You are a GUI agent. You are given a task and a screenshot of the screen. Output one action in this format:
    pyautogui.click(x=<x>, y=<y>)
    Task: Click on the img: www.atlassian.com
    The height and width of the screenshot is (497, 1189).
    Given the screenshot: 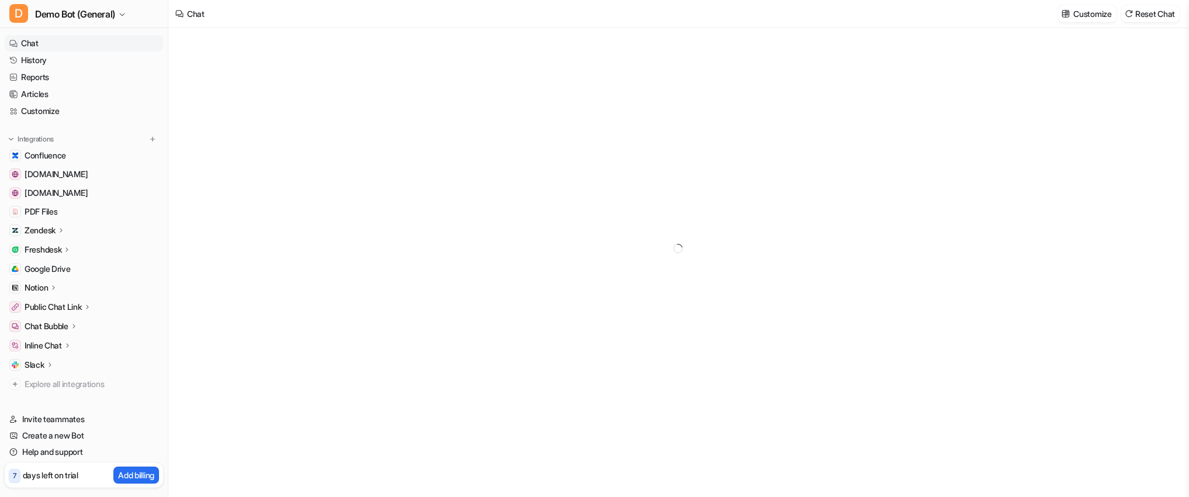 What is the action you would take?
    pyautogui.click(x=15, y=193)
    